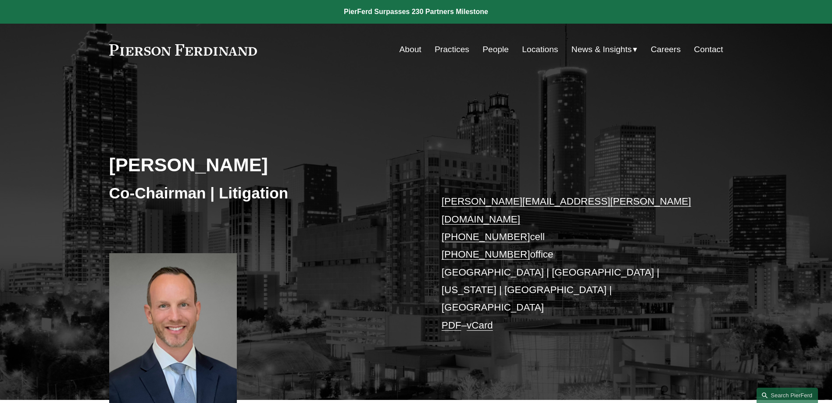 Image resolution: width=832 pixels, height=403 pixels. I want to click on a: PDF, so click(451, 325).